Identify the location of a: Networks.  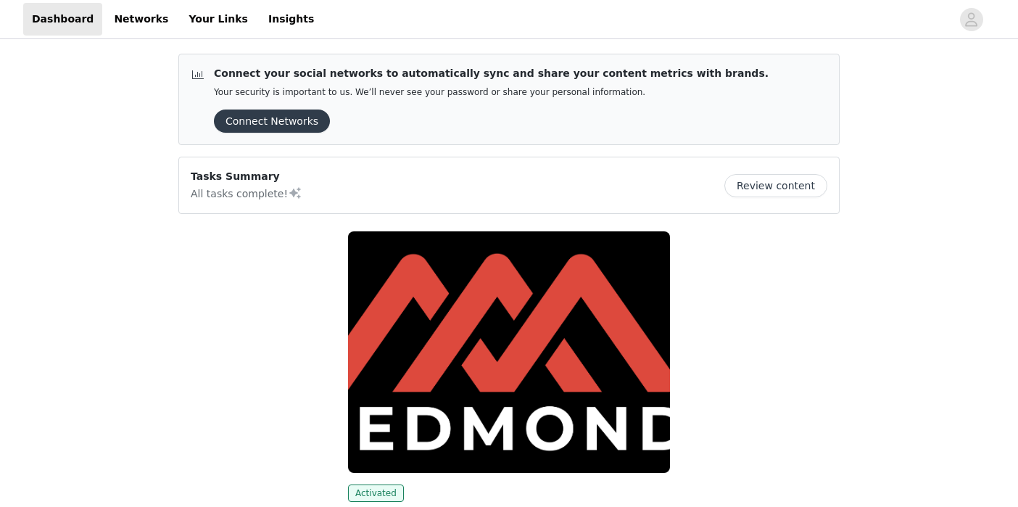
(141, 19).